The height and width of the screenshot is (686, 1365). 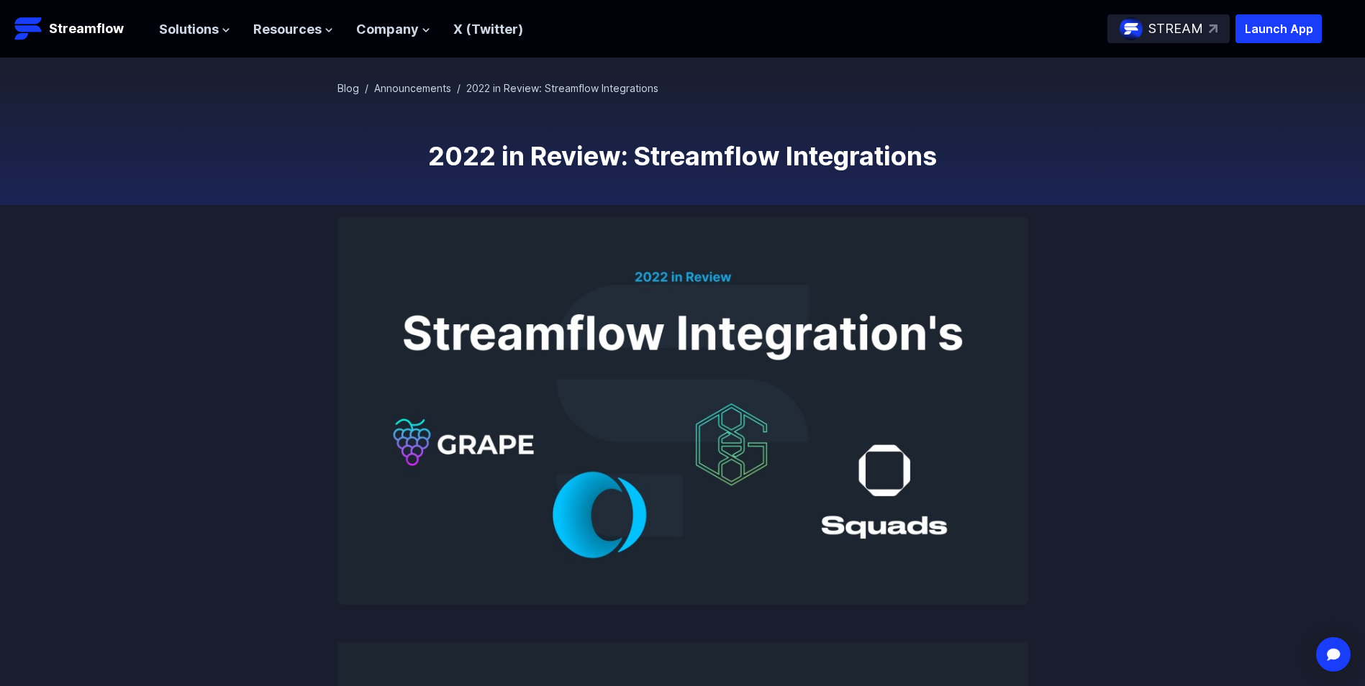 What do you see at coordinates (29, 29) in the screenshot?
I see `img: Streamflow Logo` at bounding box center [29, 29].